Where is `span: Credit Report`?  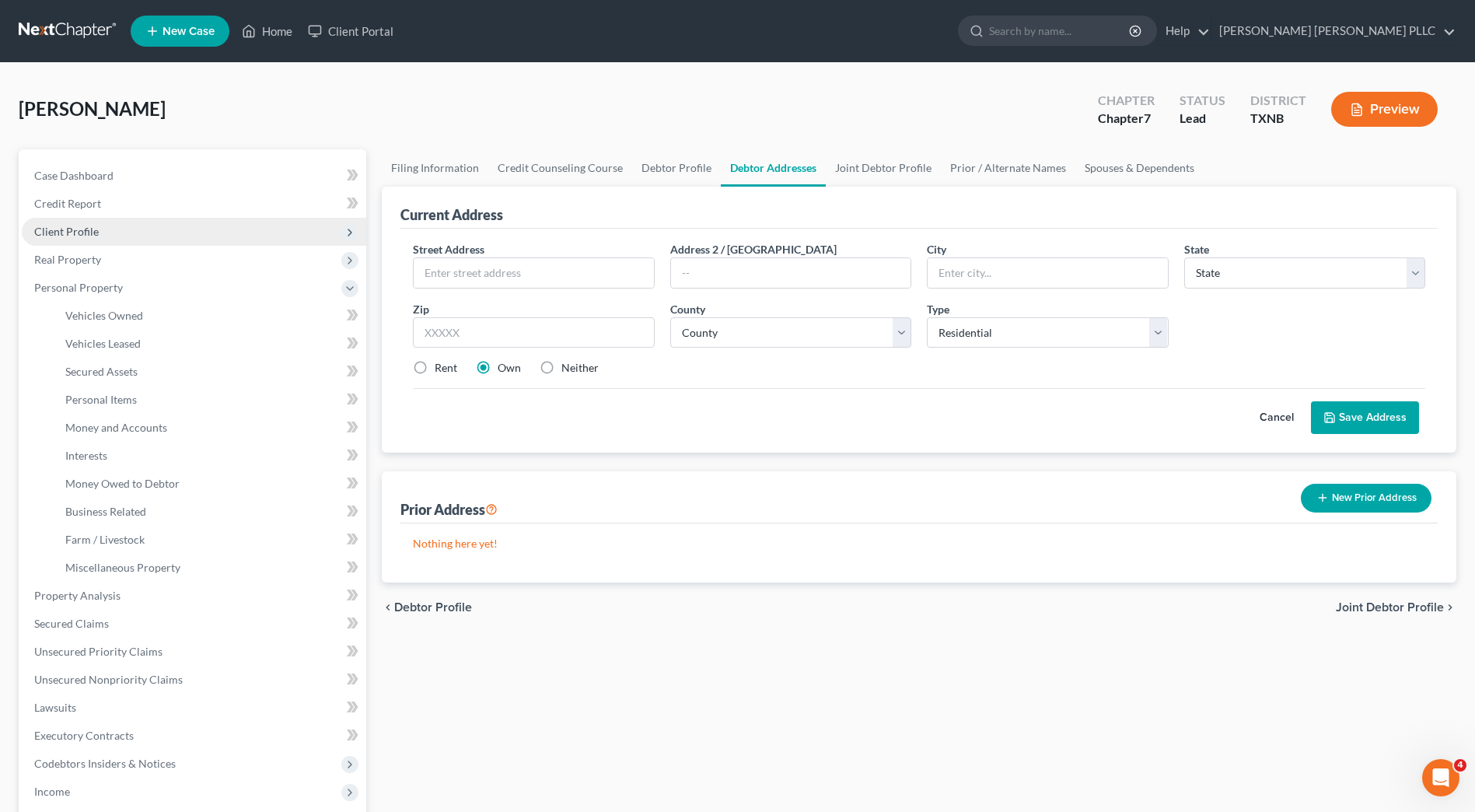
span: Credit Report is located at coordinates (68, 203).